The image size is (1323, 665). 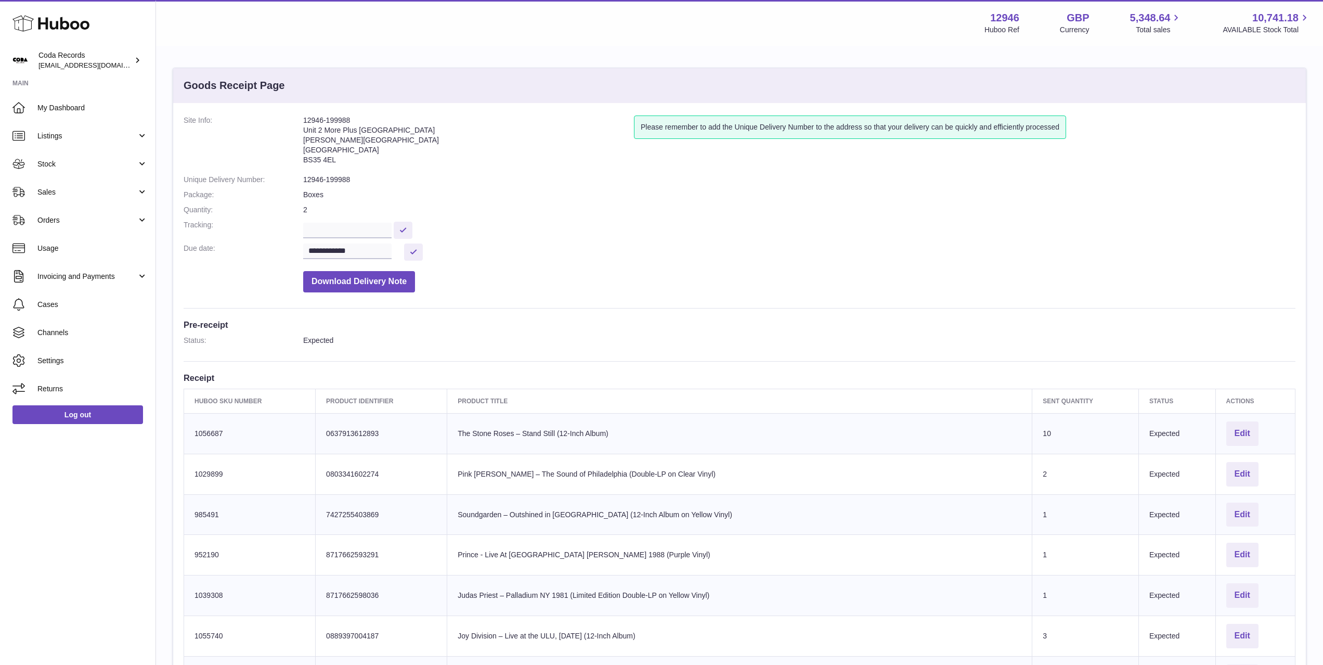 What do you see at coordinates (739, 400) in the screenshot?
I see `th: Product title` at bounding box center [739, 400].